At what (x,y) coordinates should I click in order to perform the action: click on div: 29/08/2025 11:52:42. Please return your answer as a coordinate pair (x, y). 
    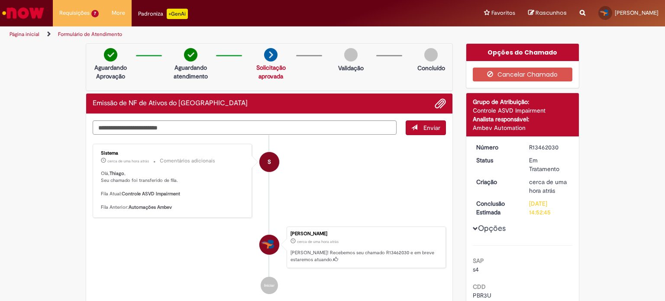
    Looking at the image, I should click on (549, 186).